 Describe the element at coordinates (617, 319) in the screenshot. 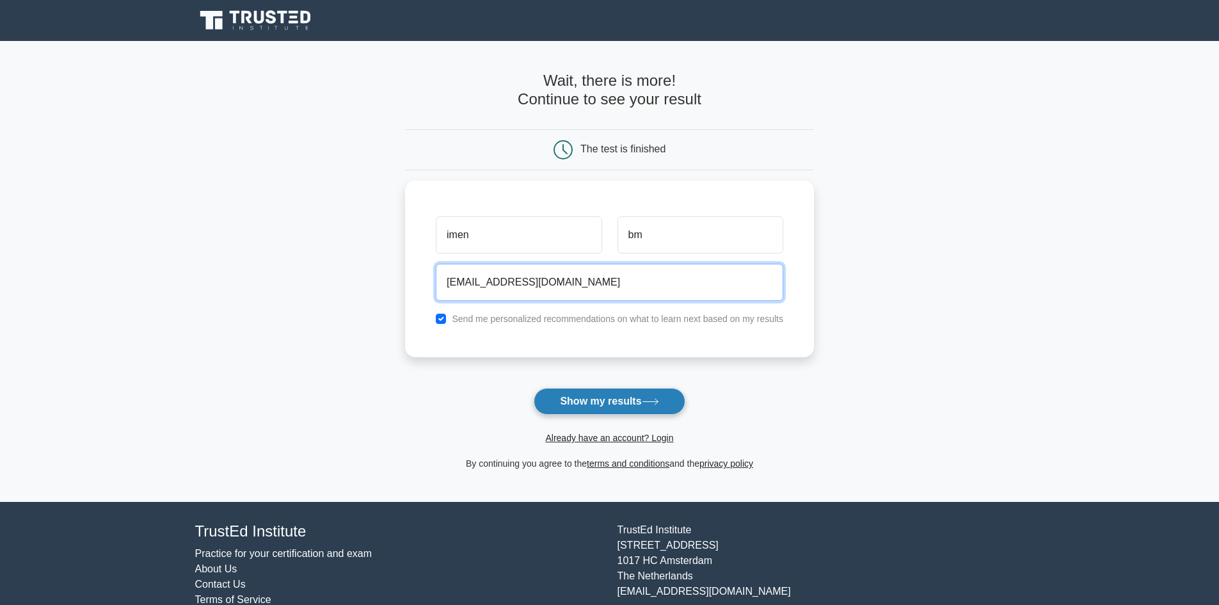

I see `label: Send me personalized recommendations on what to learn next based on my results` at that location.